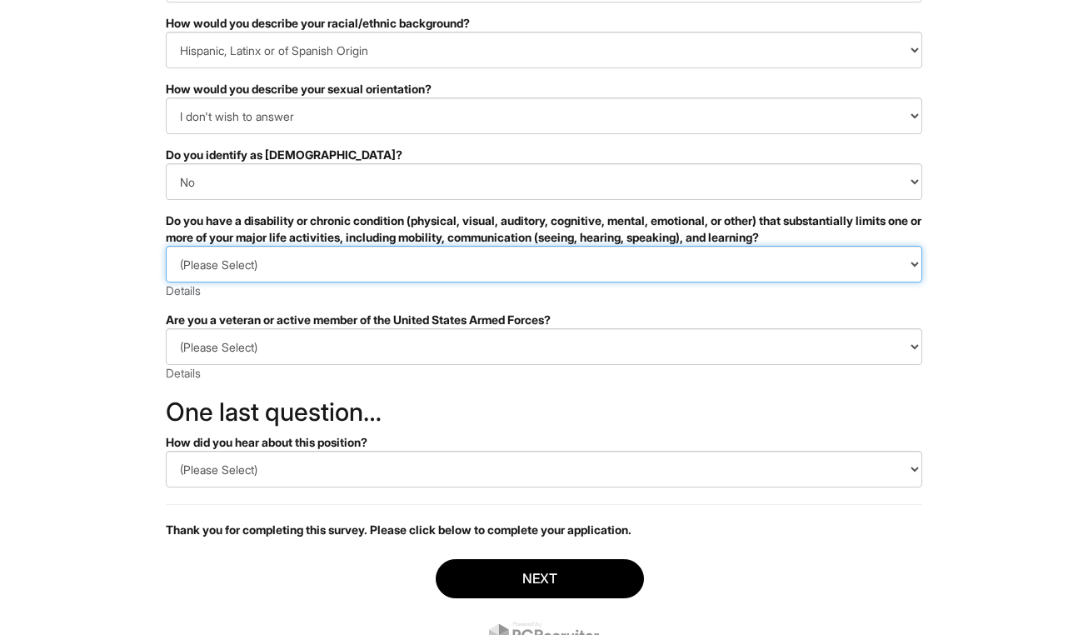 This screenshot has width=1088, height=635. What do you see at coordinates (544, 264) in the screenshot?
I see `select: Do you have a disability or chronic condition (physical, visual, auditory, cognitive, mental, emo...` at bounding box center [544, 264].